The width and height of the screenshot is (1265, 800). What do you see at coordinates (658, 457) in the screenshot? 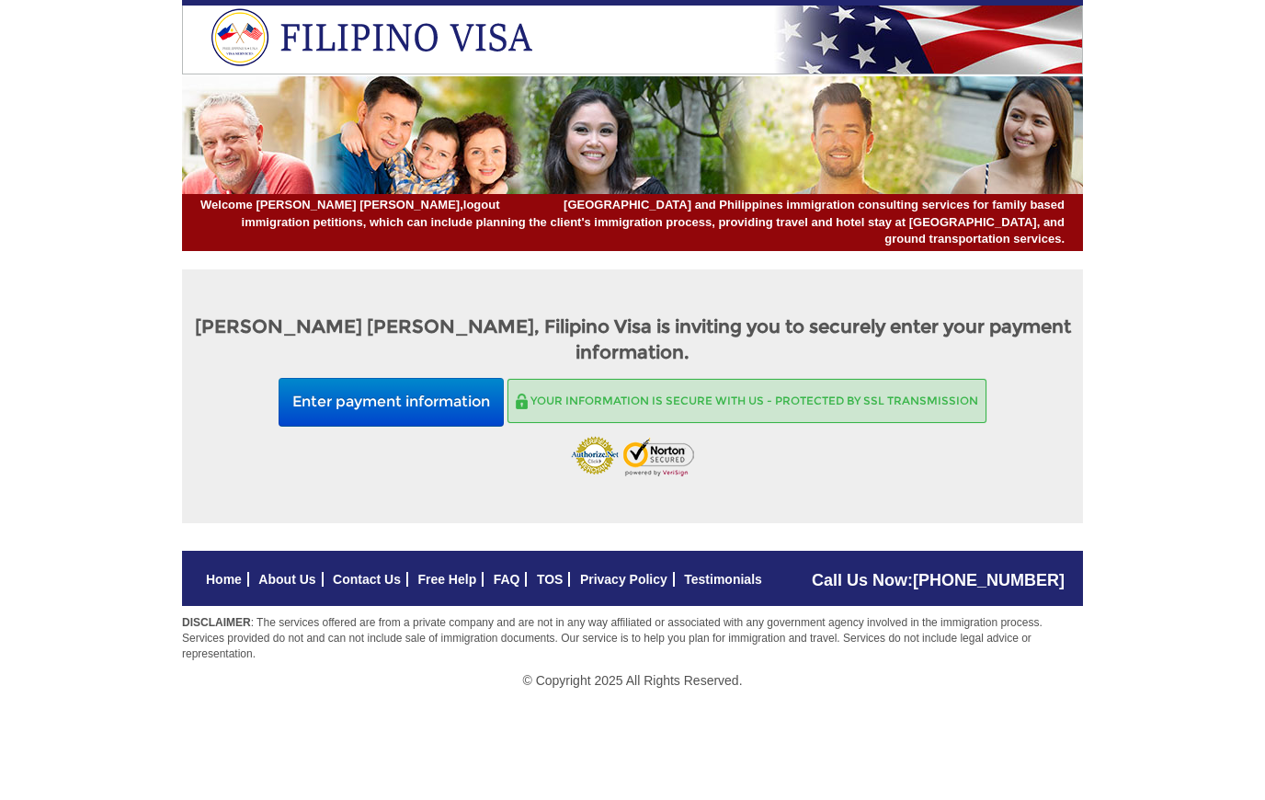
I see `img: Norton Scured` at bounding box center [658, 457].